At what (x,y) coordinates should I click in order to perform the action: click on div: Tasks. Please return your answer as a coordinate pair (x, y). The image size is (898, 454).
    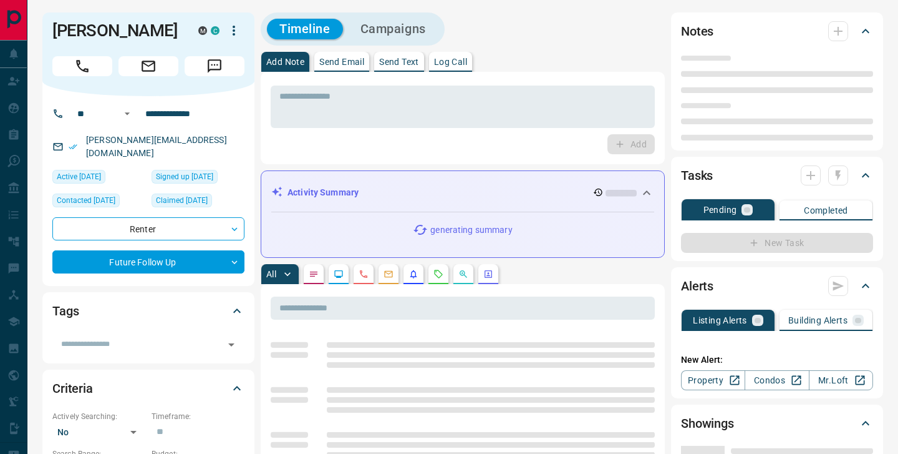
    Looking at the image, I should click on (777, 175).